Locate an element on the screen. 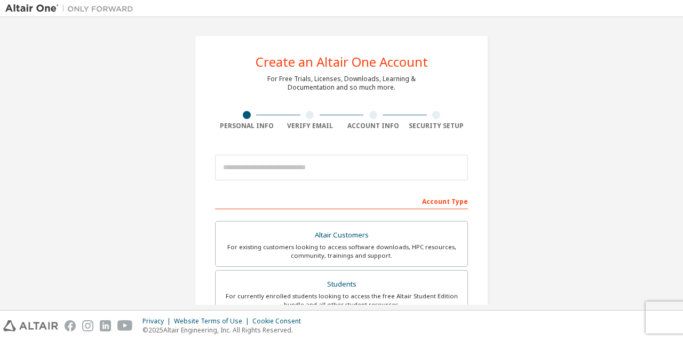 The height and width of the screenshot is (341, 683). img: altair_logo.svg is located at coordinates (30, 325).